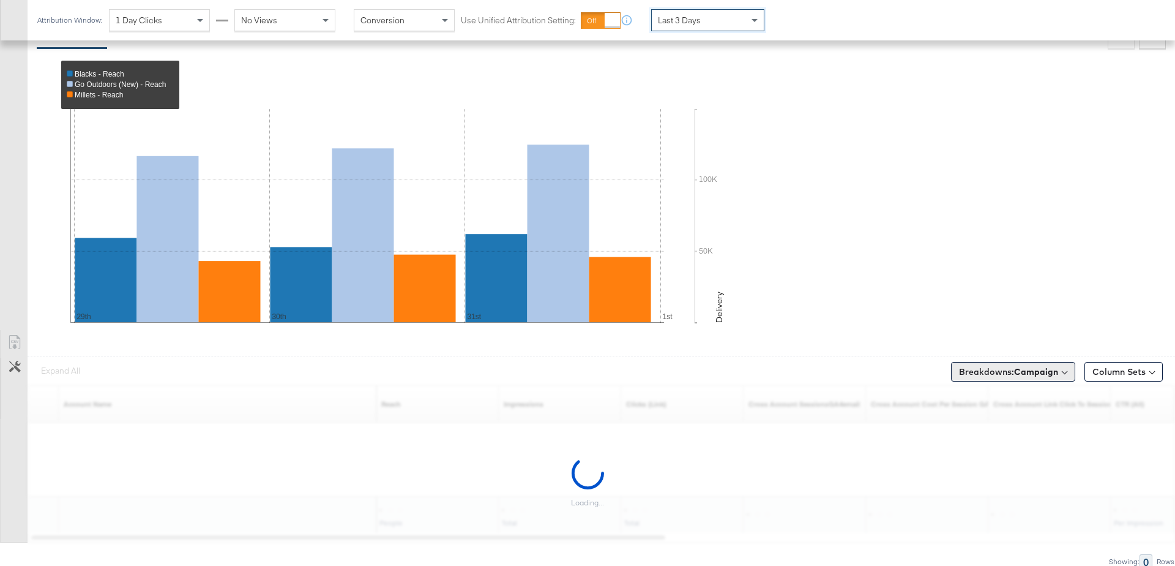 The image size is (1175, 566). Describe the element at coordinates (679, 20) in the screenshot. I see `span: Last 3 Days` at that location.